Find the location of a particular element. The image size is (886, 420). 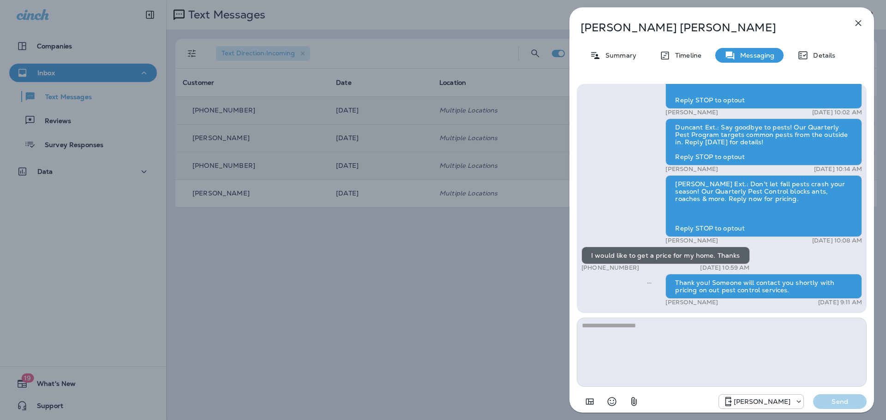

div: Thank you! Someone will contact you shortly with pricing on out pest control services. is located at coordinates (764, 287).